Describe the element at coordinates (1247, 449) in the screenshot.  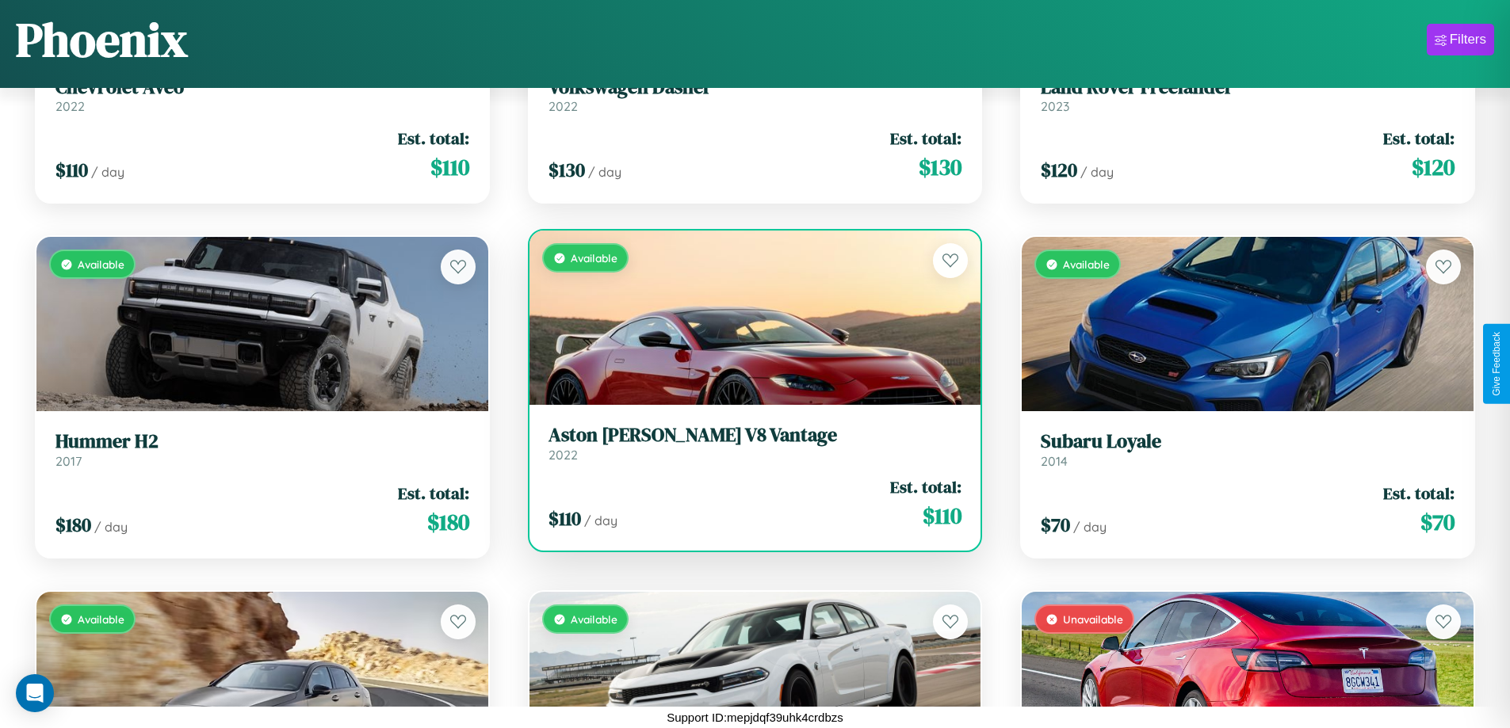
I see `a: Subaru Loyale2014` at that location.